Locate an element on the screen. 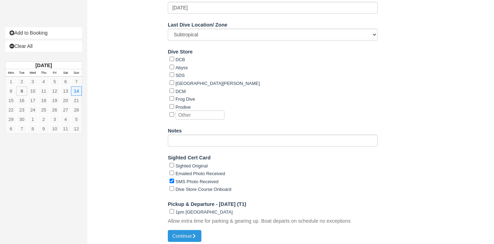  a: 14 is located at coordinates (76, 91).